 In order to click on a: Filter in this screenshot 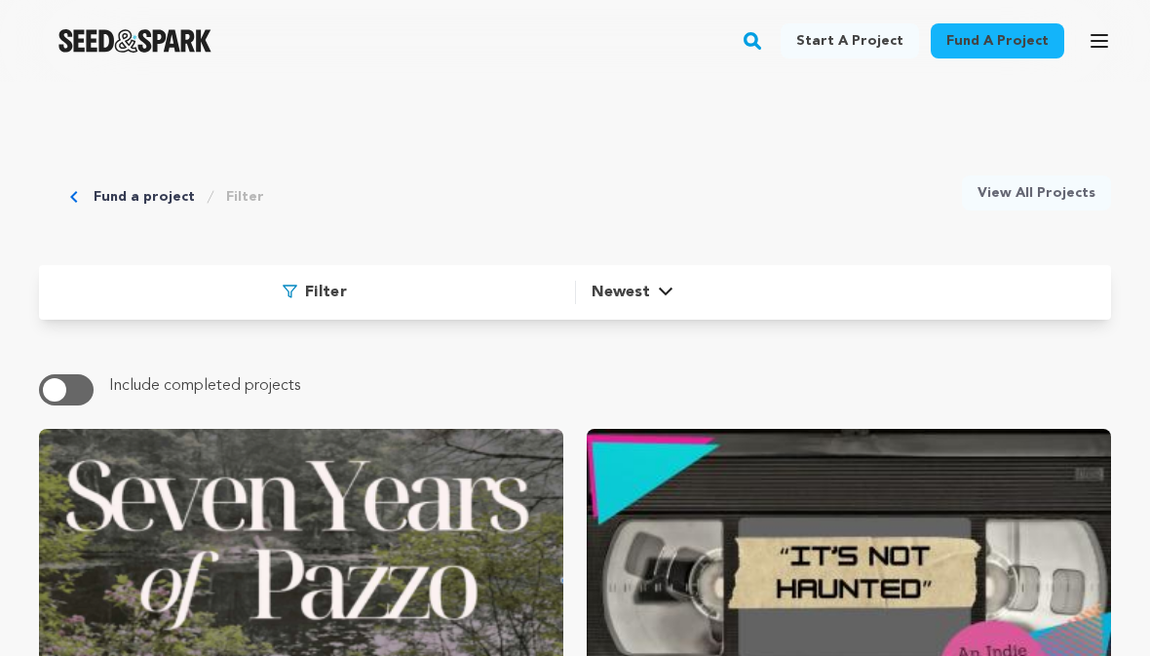, I will do `click(245, 197)`.